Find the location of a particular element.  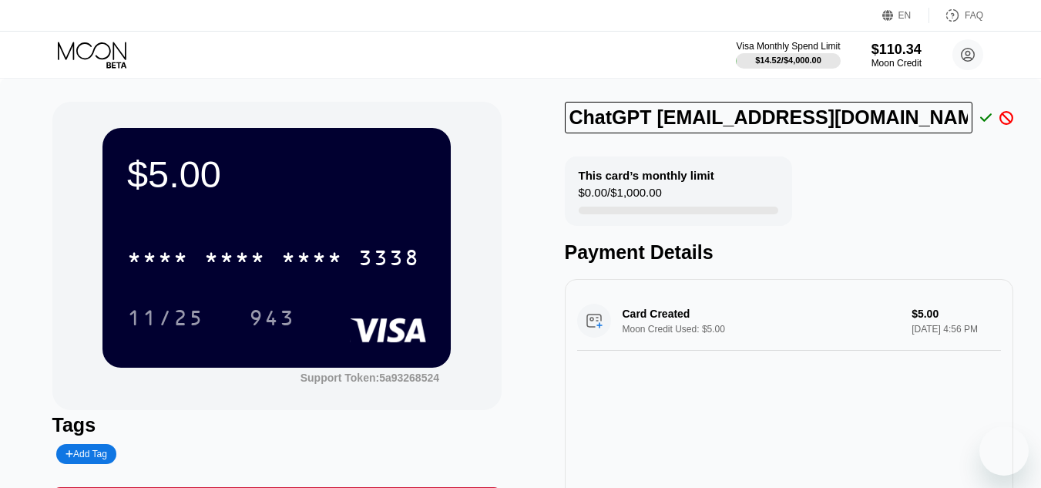

div: $110.34 is located at coordinates (896, 49).